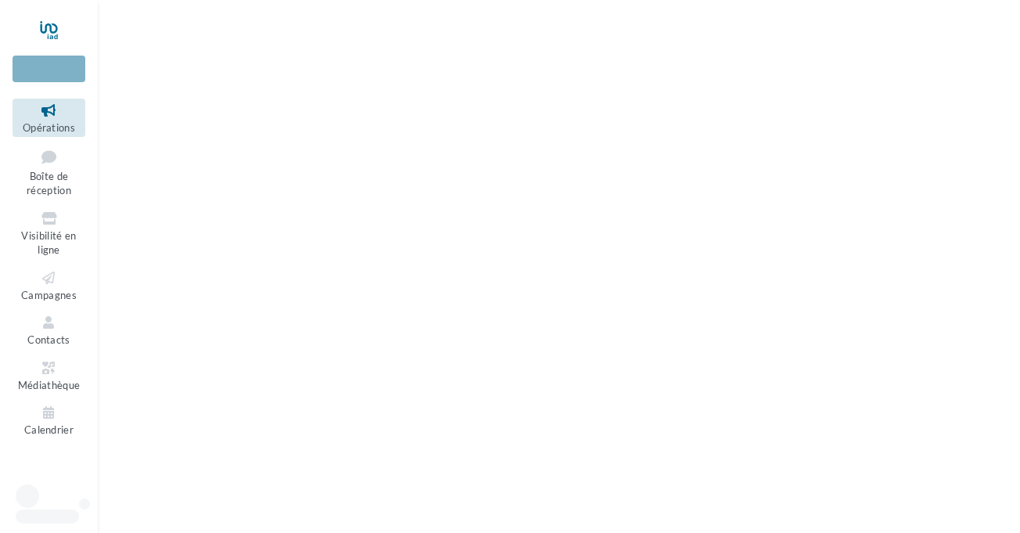  What do you see at coordinates (48, 329) in the screenshot?
I see `a: Contacts` at bounding box center [48, 329].